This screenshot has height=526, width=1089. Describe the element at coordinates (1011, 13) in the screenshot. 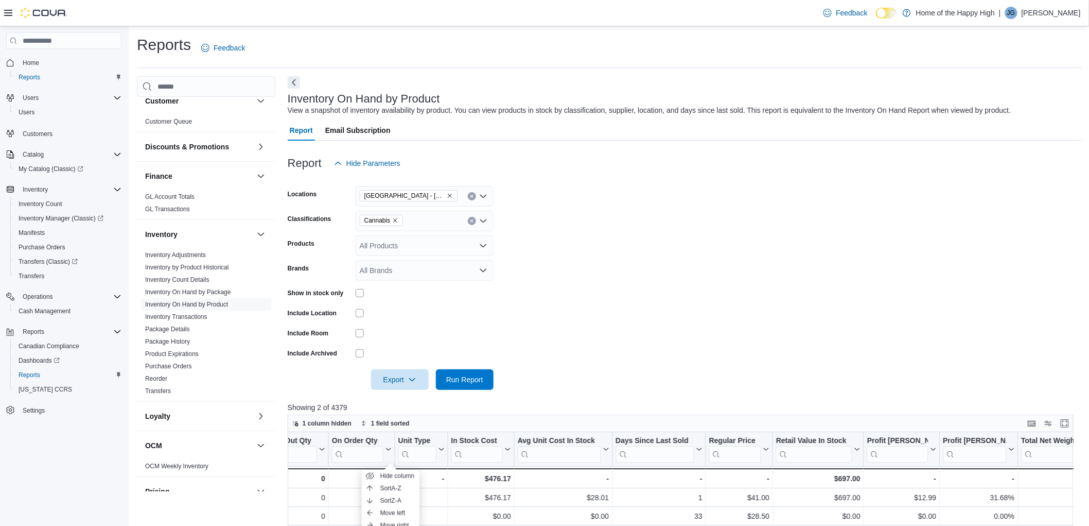

I see `span: JG` at that location.